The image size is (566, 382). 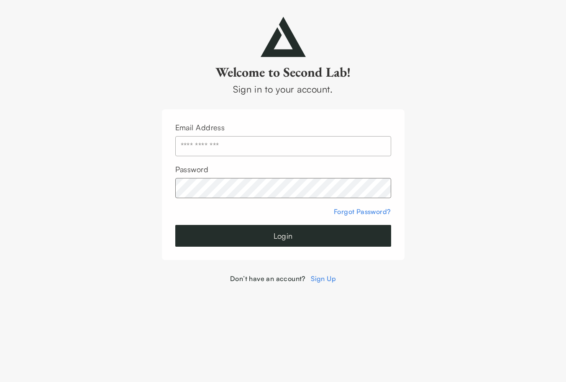 I want to click on div: Don’t have an account?, so click(x=283, y=278).